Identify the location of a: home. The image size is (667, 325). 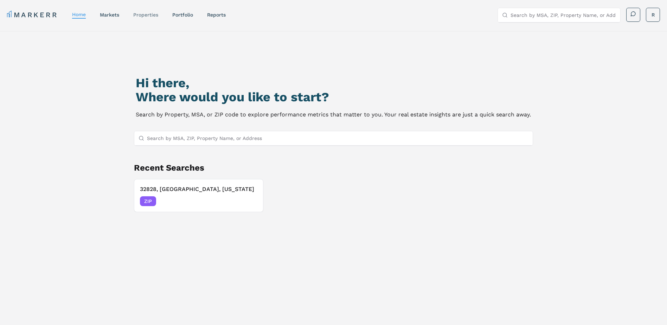
(79, 14).